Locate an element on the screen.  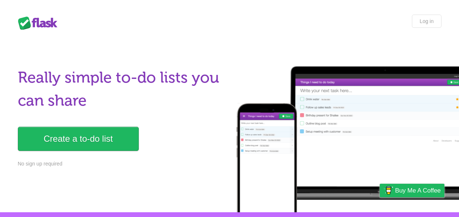
div: Flask Lists is located at coordinates (40, 23).